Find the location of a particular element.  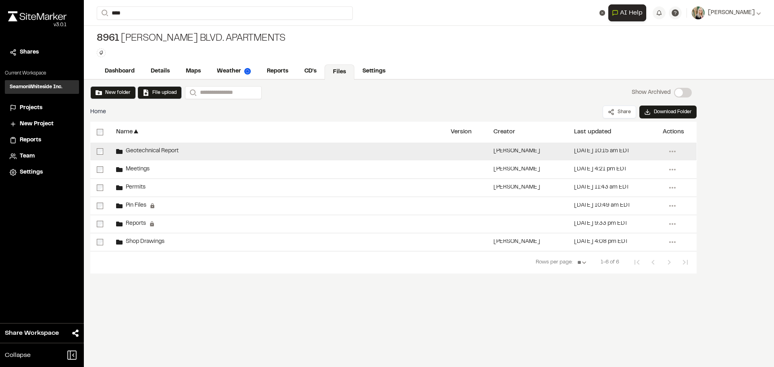

button: Share is located at coordinates (619, 112).